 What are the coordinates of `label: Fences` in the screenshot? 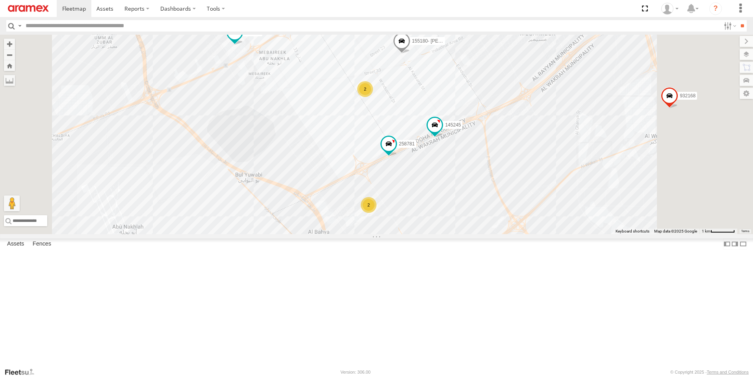 It's located at (42, 244).